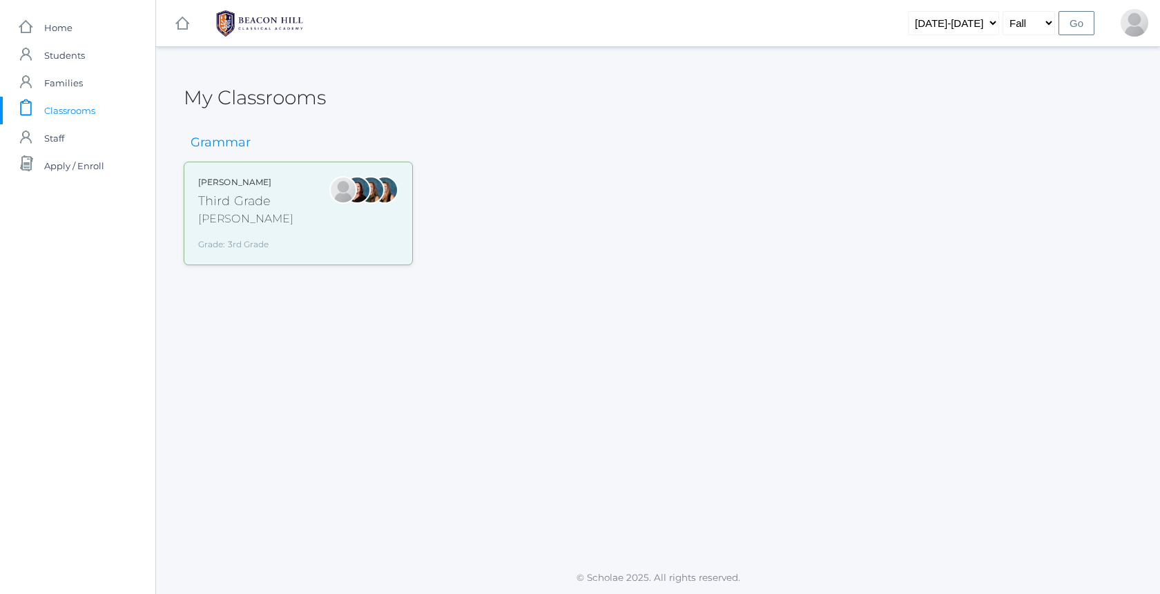 Image resolution: width=1160 pixels, height=594 pixels. What do you see at coordinates (343, 190) in the screenshot?
I see `div: Lori Webster` at bounding box center [343, 190].